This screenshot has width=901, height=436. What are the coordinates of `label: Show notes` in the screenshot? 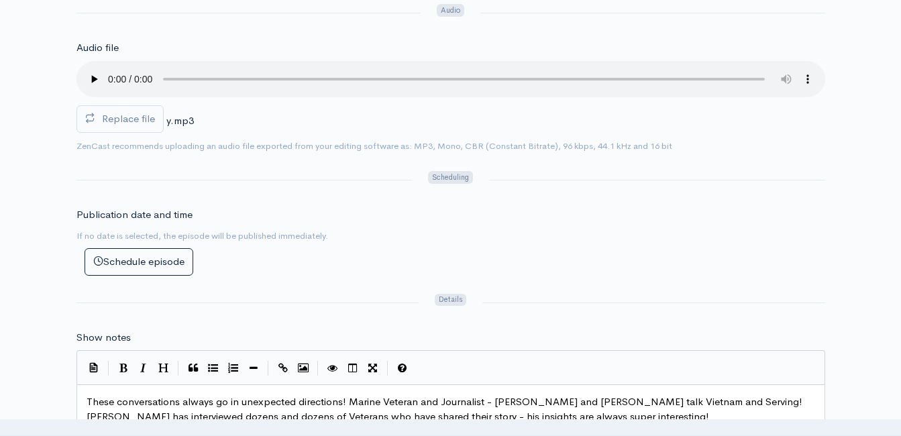 It's located at (103, 338).